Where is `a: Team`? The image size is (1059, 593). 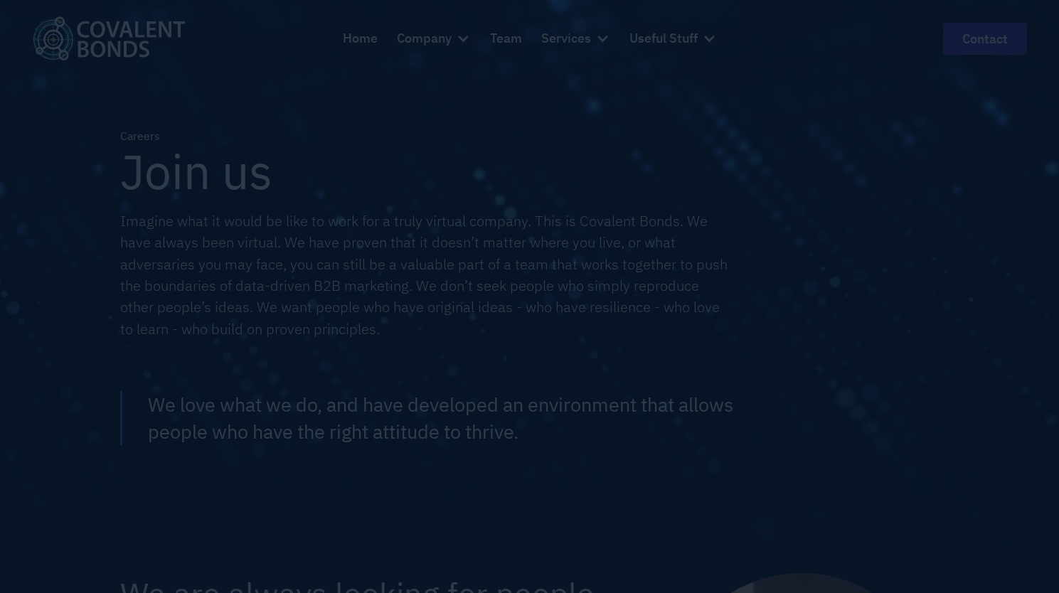 a: Team is located at coordinates (506, 38).